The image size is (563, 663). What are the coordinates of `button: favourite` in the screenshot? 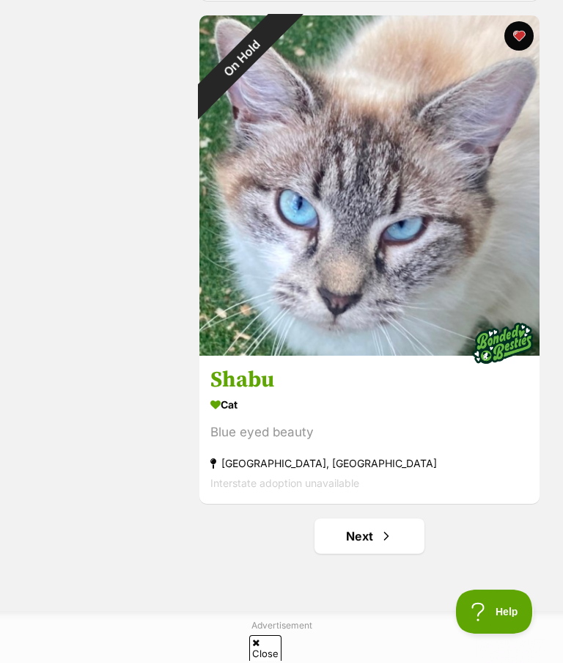 It's located at (519, 36).